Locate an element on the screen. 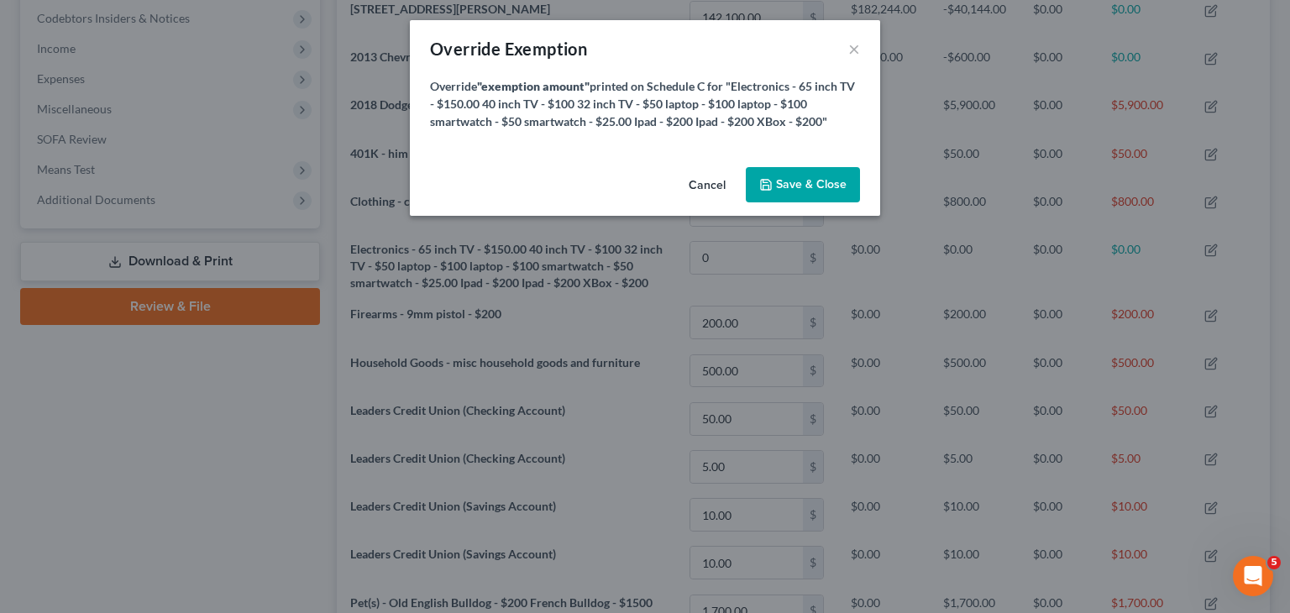 The width and height of the screenshot is (1290, 613). label: Override printed on Schedule C for "Electronics - 65 inch TV - $150.00 40 inch TV - $100 32 inch ... is located at coordinates (645, 103).